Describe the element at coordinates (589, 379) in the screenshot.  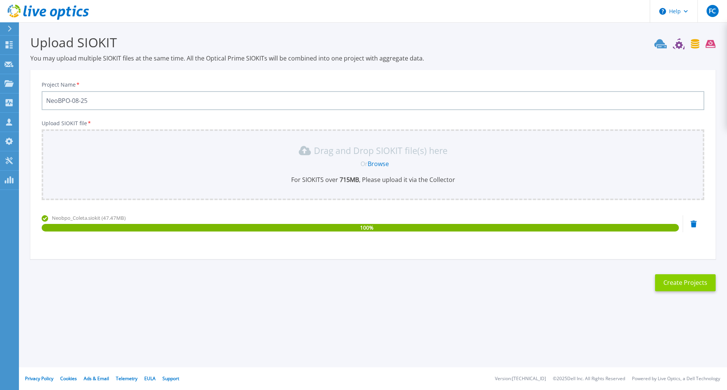
I see `li: © 2025 Dell Inc. All Rights Reserved` at that location.